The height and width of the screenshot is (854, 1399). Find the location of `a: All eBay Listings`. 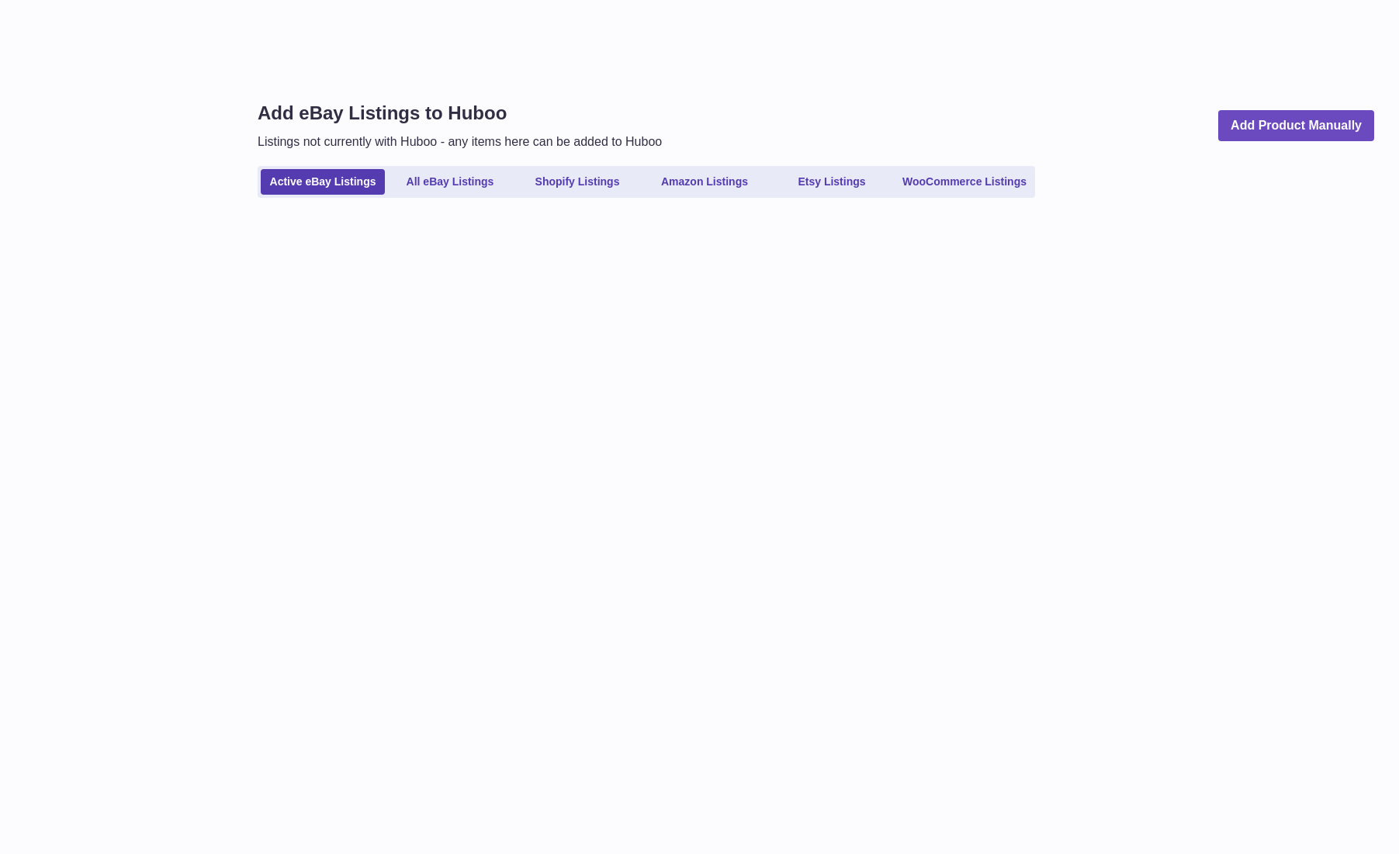

a: All eBay Listings is located at coordinates (450, 182).